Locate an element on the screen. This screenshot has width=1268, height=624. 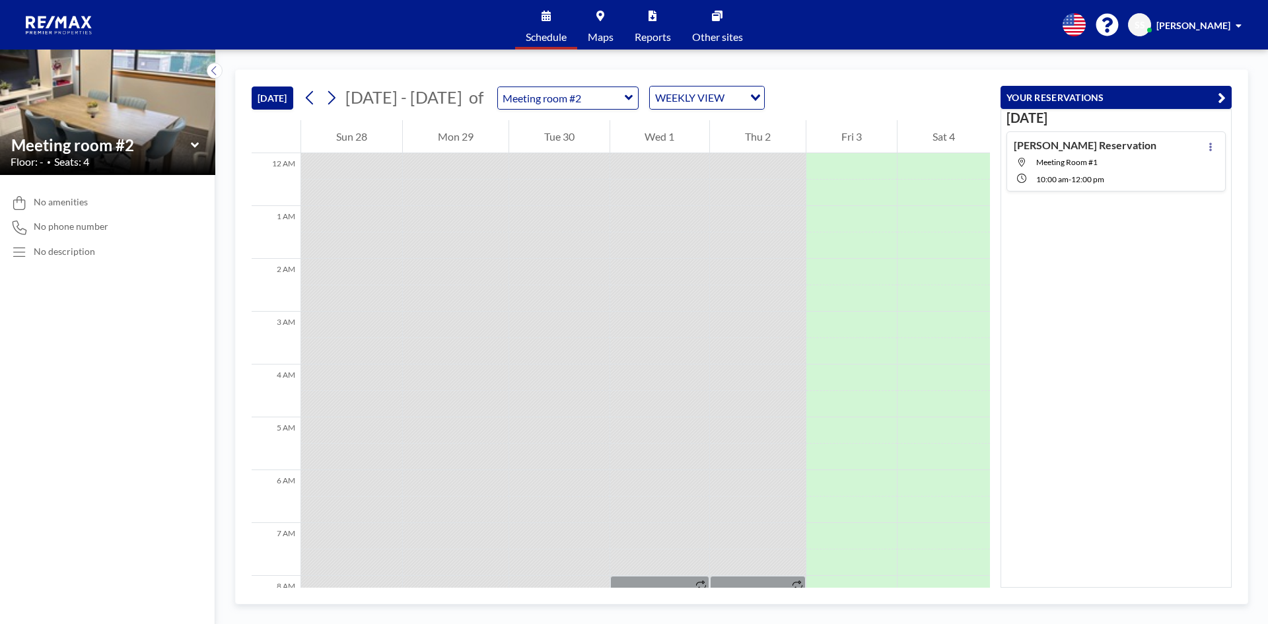
span: Meeting Room #1 is located at coordinates (1067, 162).